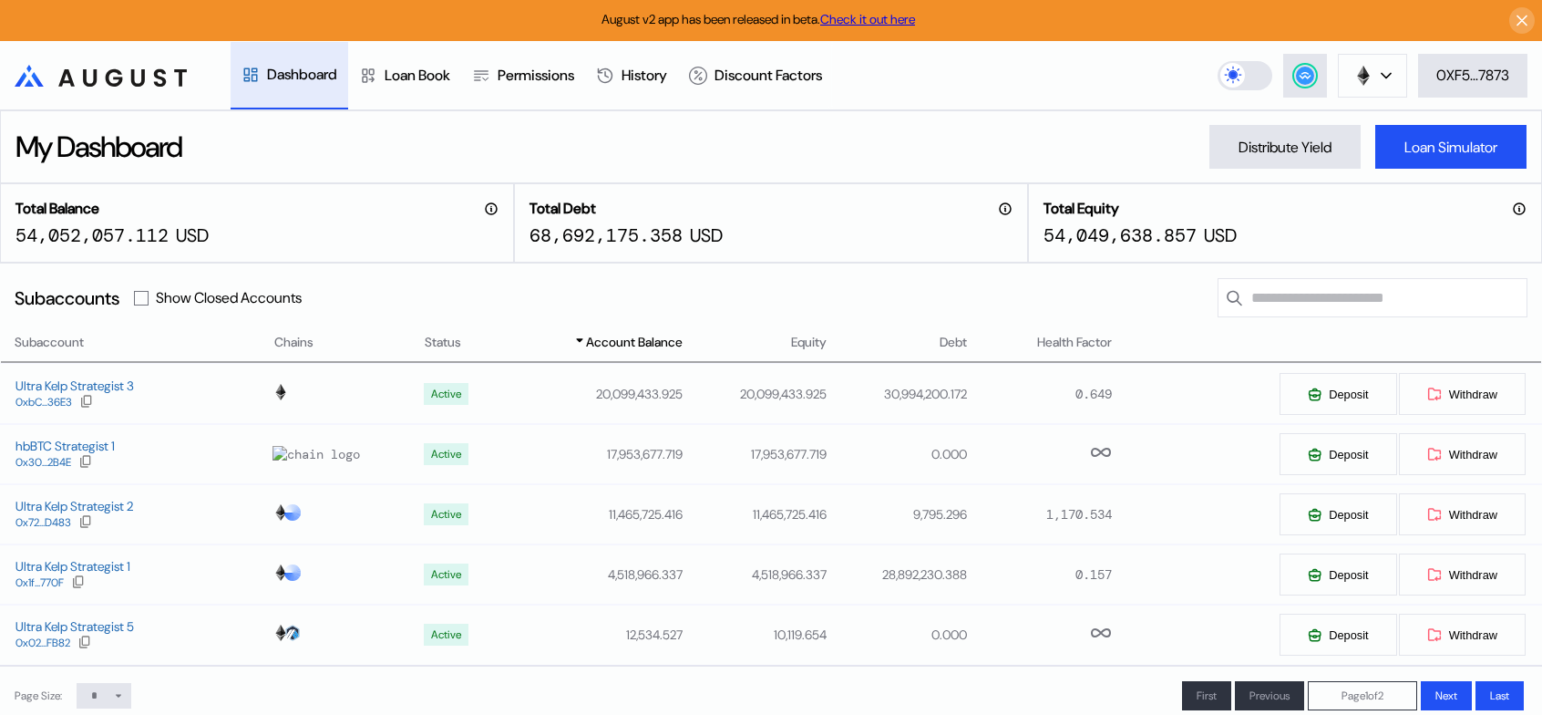  I want to click on span: Account Balance, so click(634, 342).